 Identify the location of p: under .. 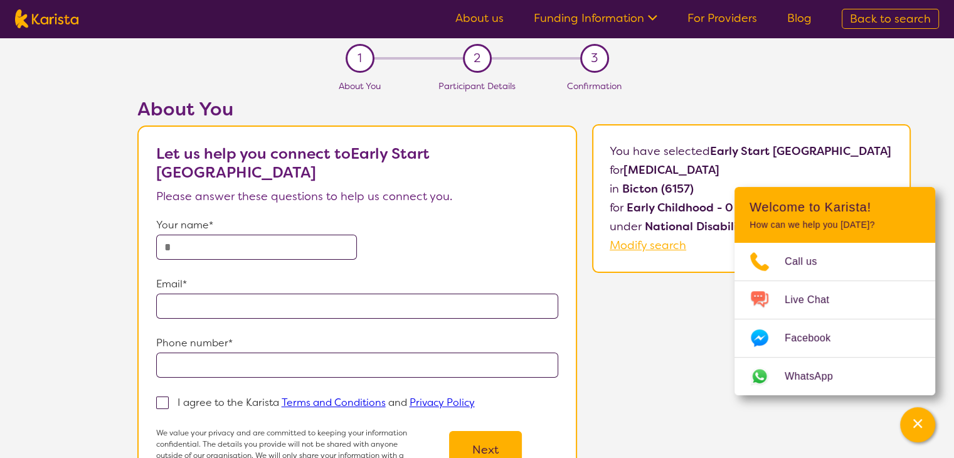
(752, 226).